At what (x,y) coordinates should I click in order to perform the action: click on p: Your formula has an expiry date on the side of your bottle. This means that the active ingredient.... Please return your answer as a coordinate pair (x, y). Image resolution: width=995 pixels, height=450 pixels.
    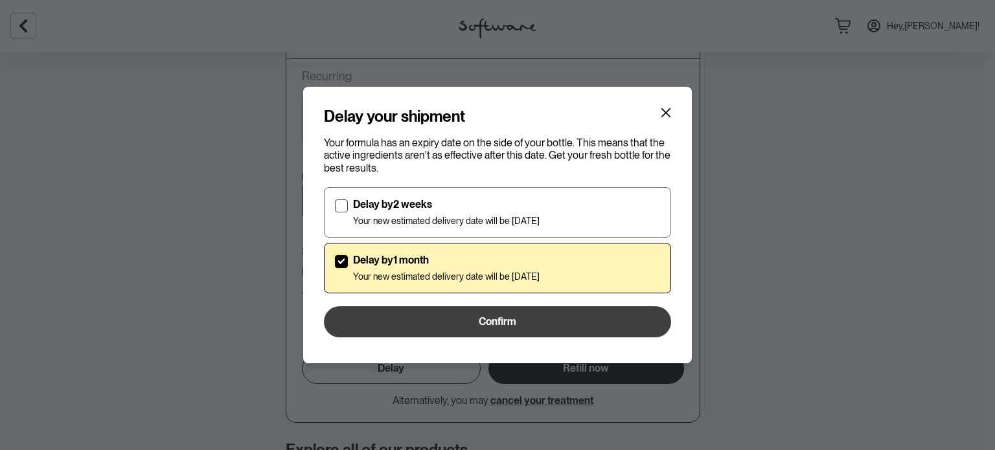
    Looking at the image, I should click on (498, 156).